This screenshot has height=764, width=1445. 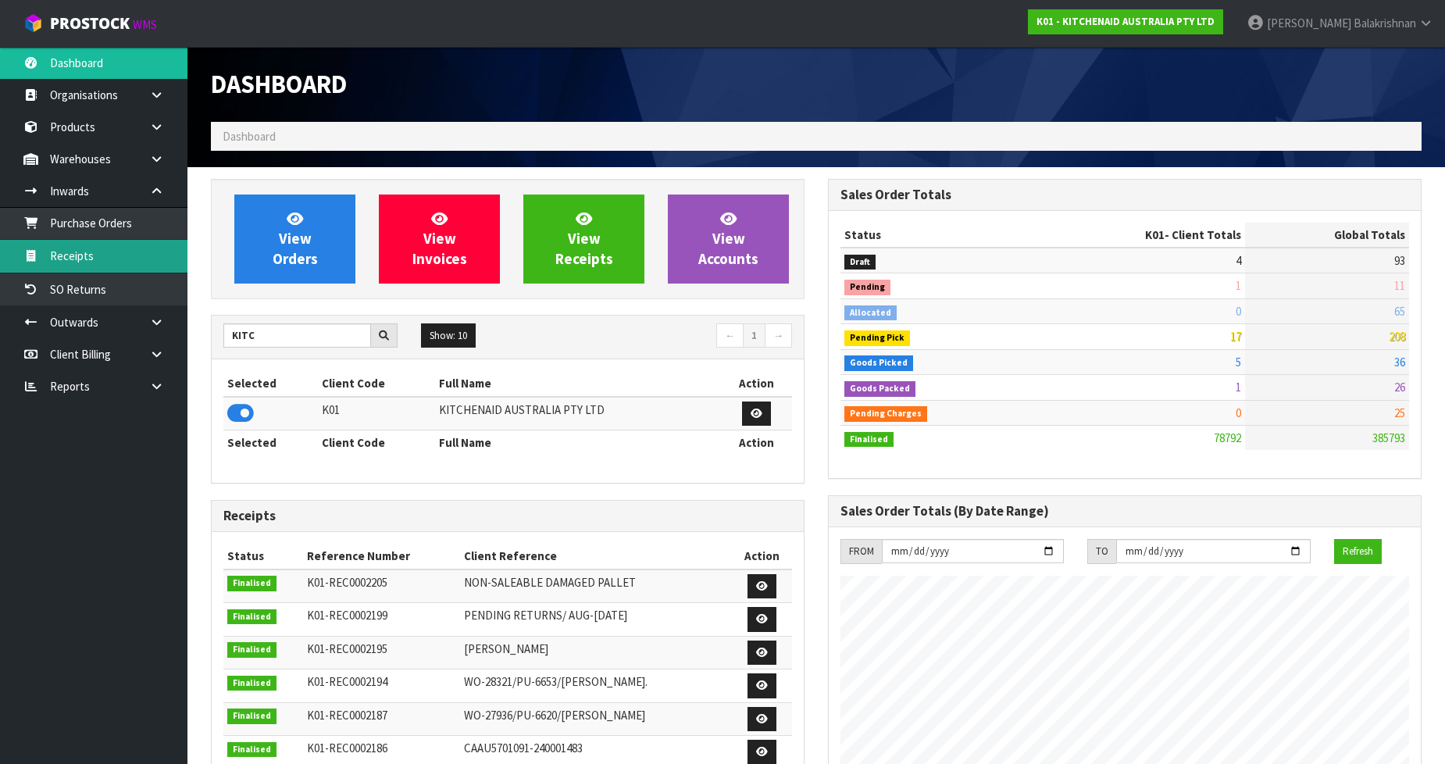 What do you see at coordinates (376, 413) in the screenshot?
I see `td: K01` at bounding box center [376, 413].